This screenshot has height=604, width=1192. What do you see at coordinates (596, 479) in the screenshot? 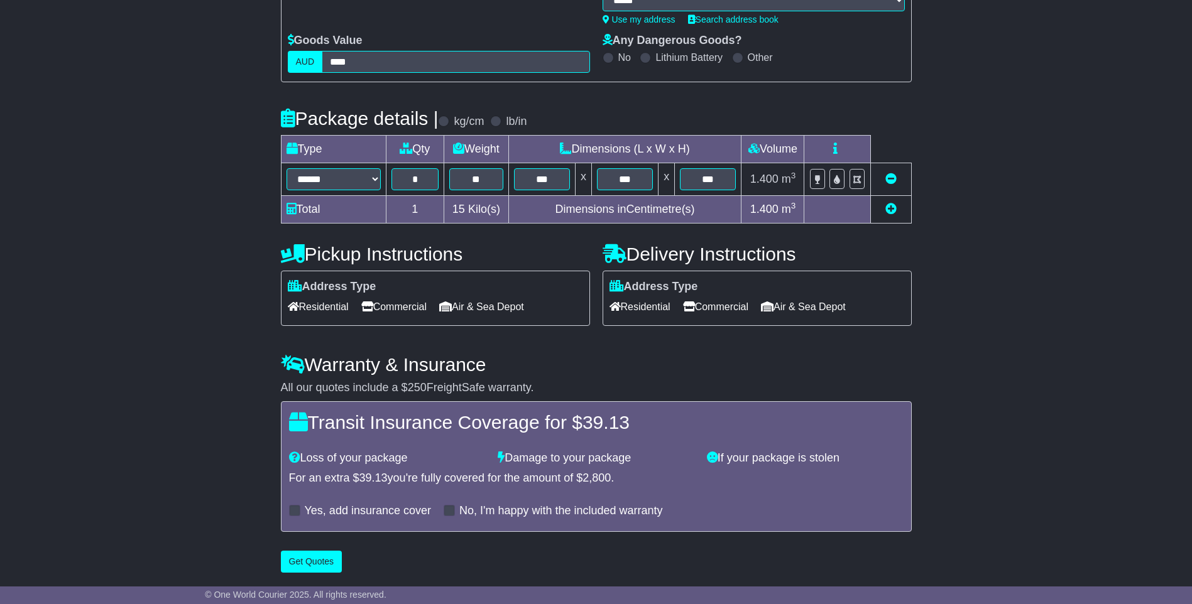
I see `div: For an extra $ you're fully covered for the amount of $ .` at bounding box center [596, 479].